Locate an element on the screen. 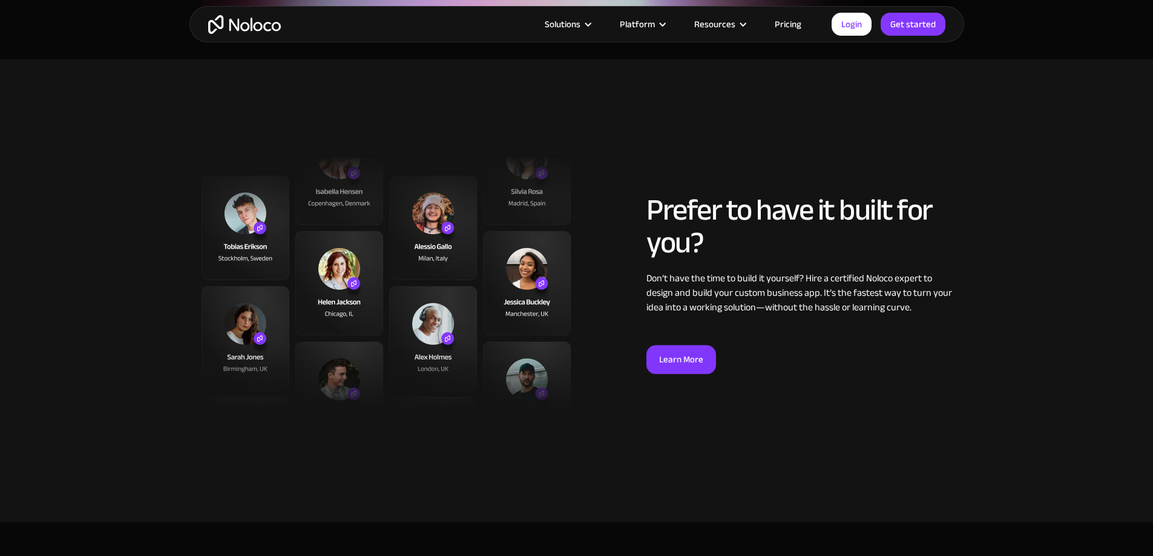 The image size is (1153, 556). a: Get started is located at coordinates (912, 24).